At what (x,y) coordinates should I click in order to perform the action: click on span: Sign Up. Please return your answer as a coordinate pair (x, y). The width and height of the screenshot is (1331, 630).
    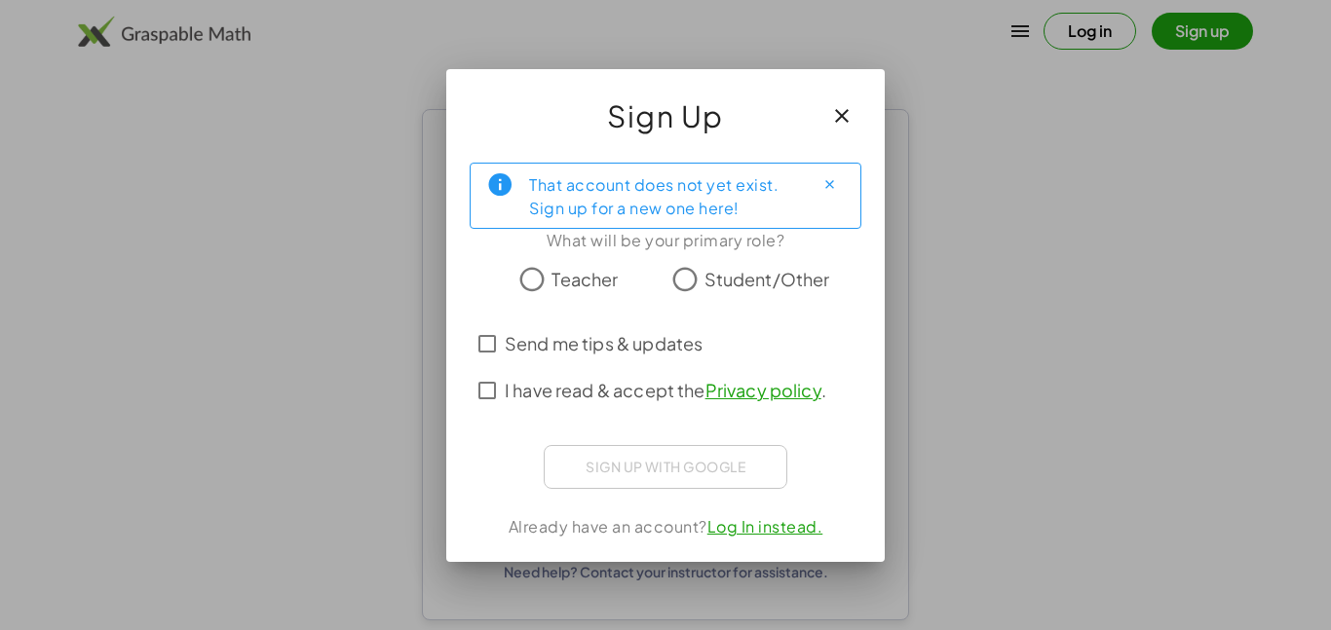
    Looking at the image, I should click on (665, 116).